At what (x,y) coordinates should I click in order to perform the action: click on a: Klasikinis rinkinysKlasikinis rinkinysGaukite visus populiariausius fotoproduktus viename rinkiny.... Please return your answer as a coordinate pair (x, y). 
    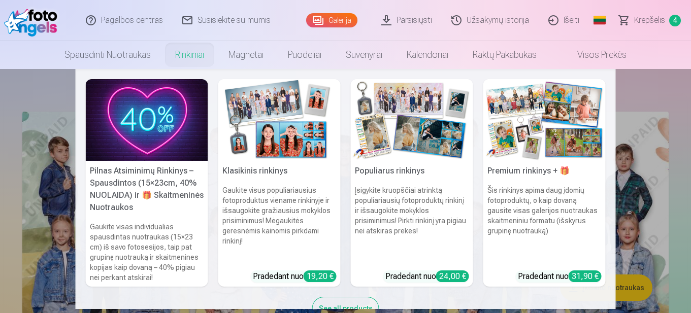
    Looking at the image, I should click on (279, 183).